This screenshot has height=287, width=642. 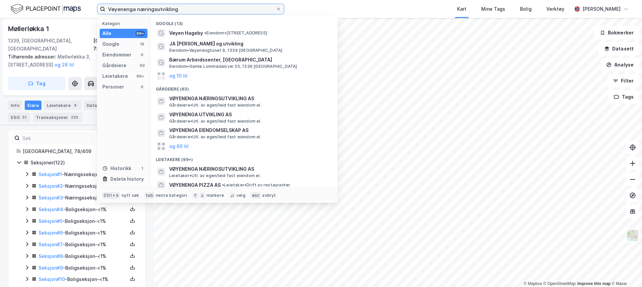 What do you see at coordinates (114, 66) in the screenshot?
I see `div: Gårdeiere` at bounding box center [114, 66].